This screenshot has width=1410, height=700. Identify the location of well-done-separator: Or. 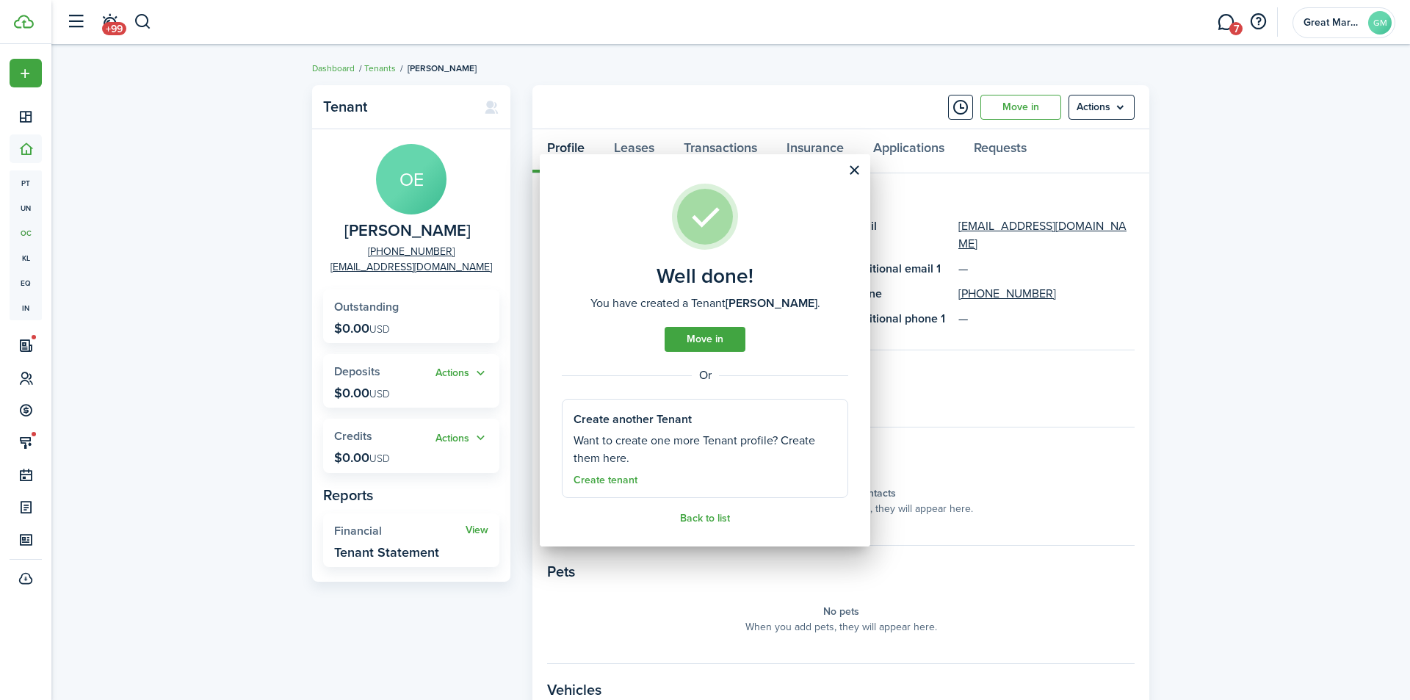
(705, 375).